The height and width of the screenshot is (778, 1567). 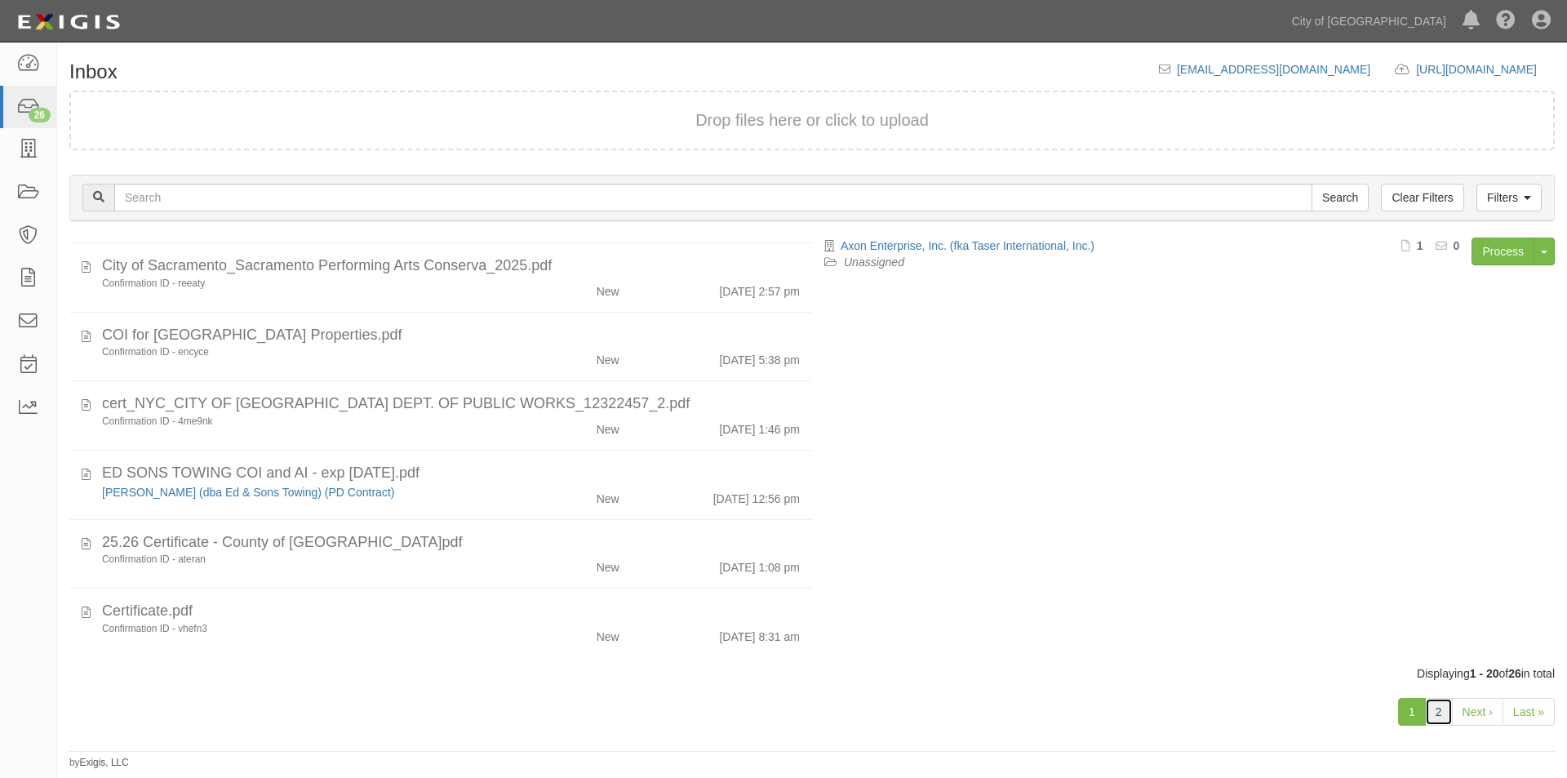 I want to click on b: 1 - 20, so click(x=1485, y=673).